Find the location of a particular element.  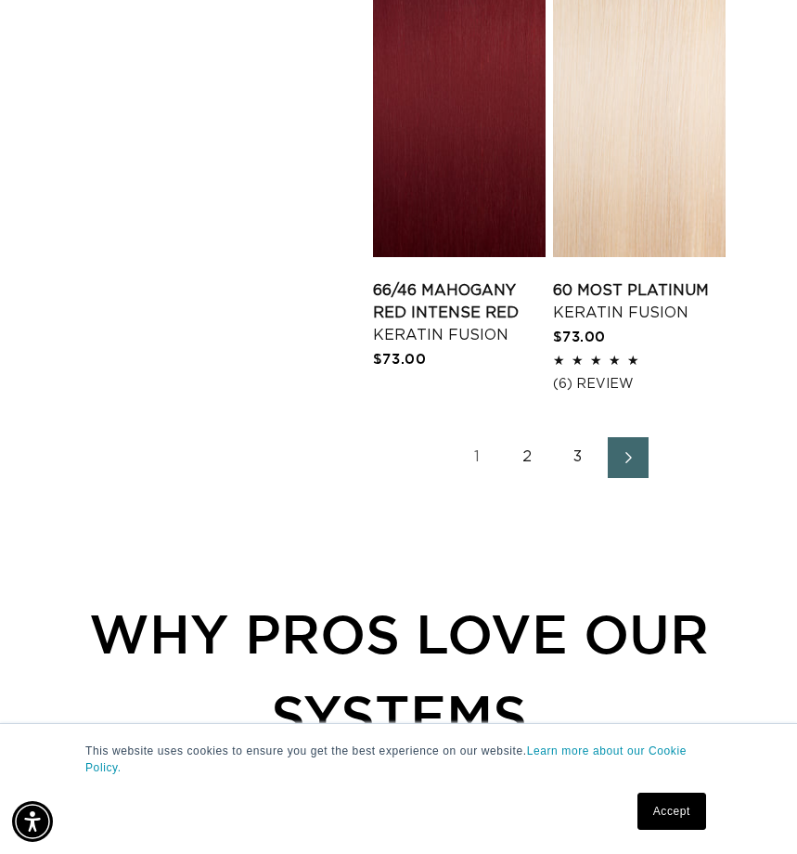

a: 60 Most Platinum Keratin Fusion is located at coordinates (639, 302).